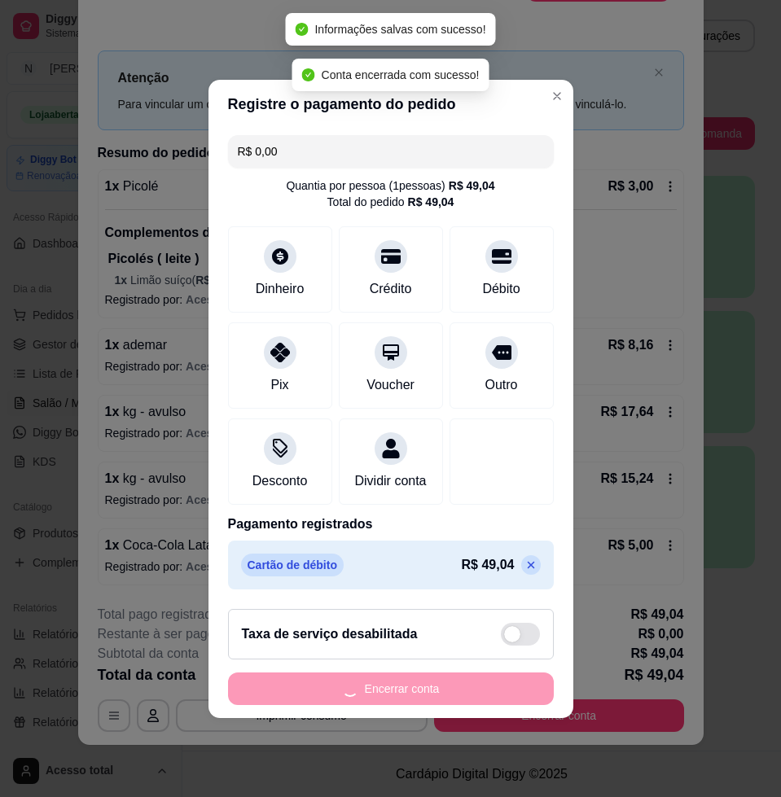 The height and width of the screenshot is (797, 781). Describe the element at coordinates (391, 289) in the screenshot. I see `div: Crédito` at that location.